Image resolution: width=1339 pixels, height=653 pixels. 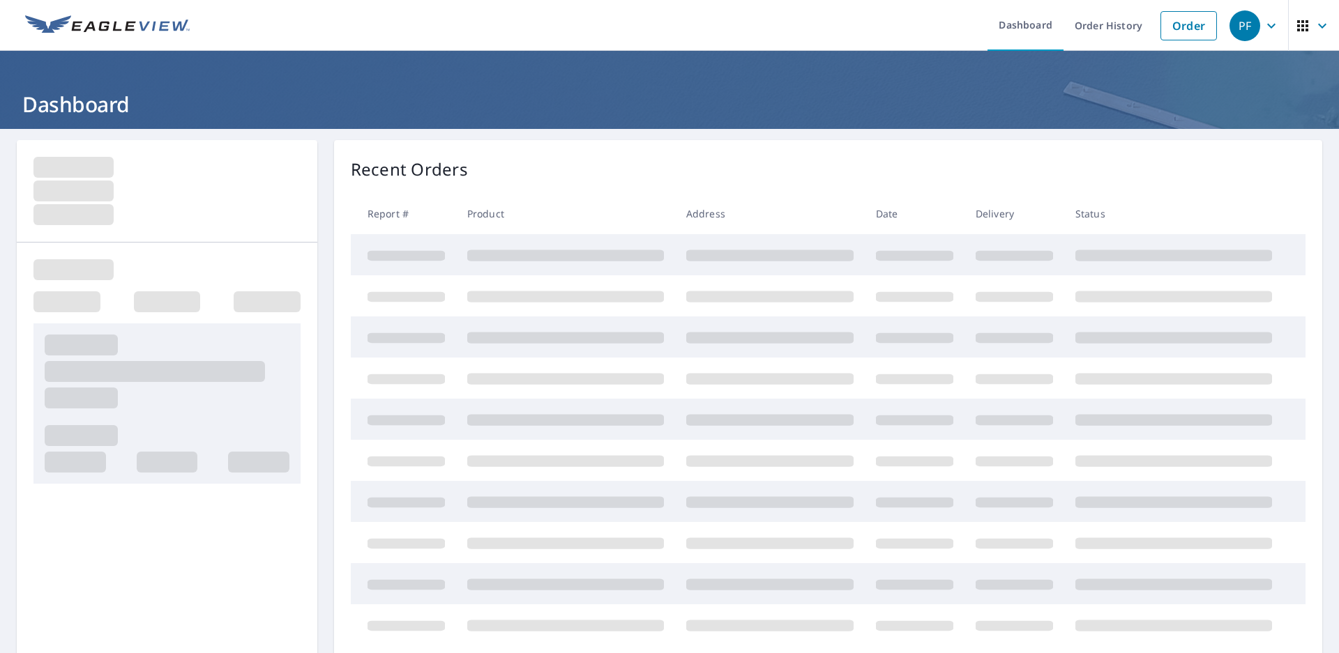 I want to click on th: Date, so click(x=914, y=213).